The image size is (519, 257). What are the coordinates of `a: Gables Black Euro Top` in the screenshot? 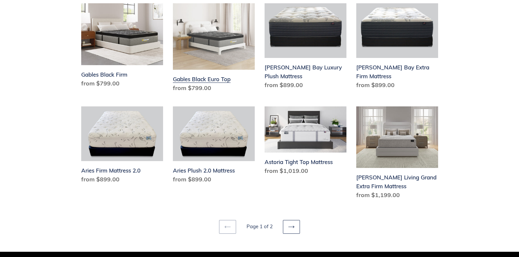 It's located at (214, 49).